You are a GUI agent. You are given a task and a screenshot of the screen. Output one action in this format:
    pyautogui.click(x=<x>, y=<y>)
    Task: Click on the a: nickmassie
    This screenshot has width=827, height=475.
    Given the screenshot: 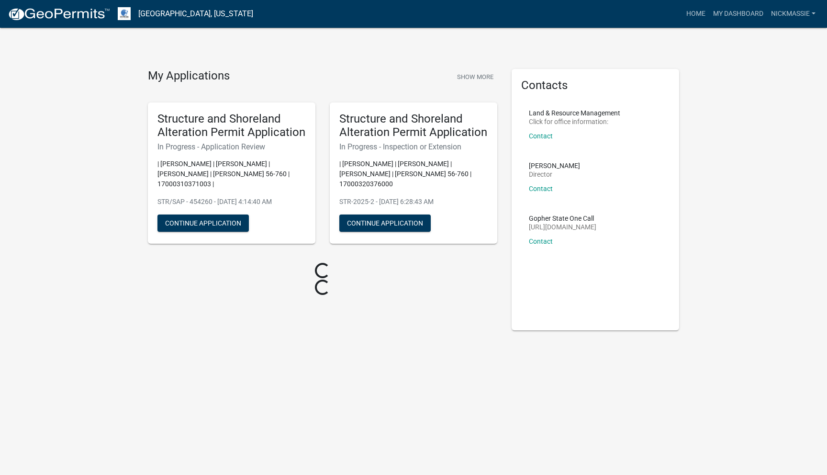 What is the action you would take?
    pyautogui.click(x=793, y=14)
    